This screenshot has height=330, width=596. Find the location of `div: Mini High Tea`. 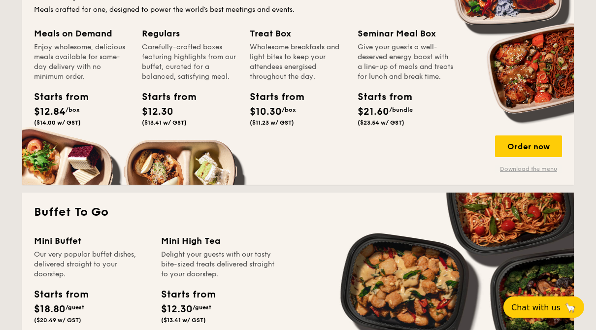

div: Mini High Tea is located at coordinates (219, 241).